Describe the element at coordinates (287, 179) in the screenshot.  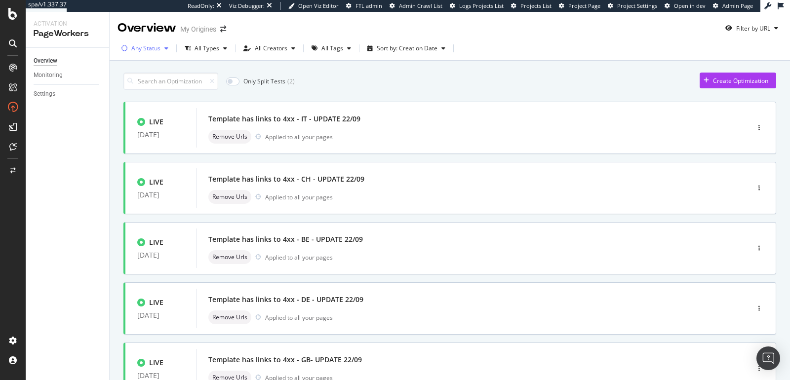
I see `div: Template has links to 4xx - CH - UPDATE 22/09` at that location.